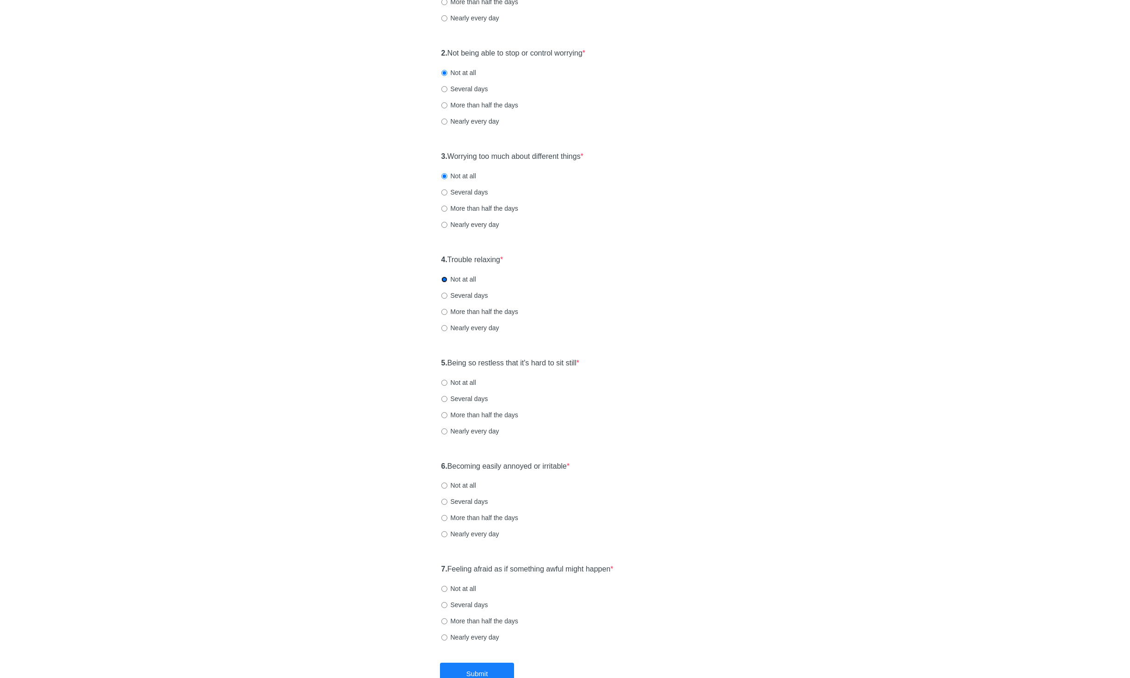 The width and height of the screenshot is (1130, 678). Describe the element at coordinates (506, 466) in the screenshot. I see `label: Becoming easily annoyed or irritable` at that location.